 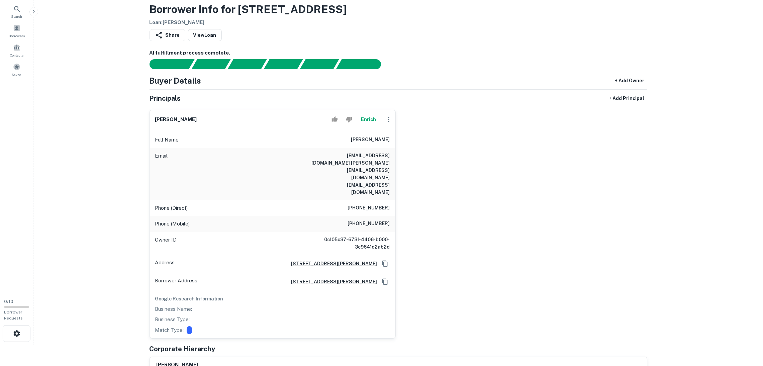 I want to click on p: Full Name, so click(x=167, y=140).